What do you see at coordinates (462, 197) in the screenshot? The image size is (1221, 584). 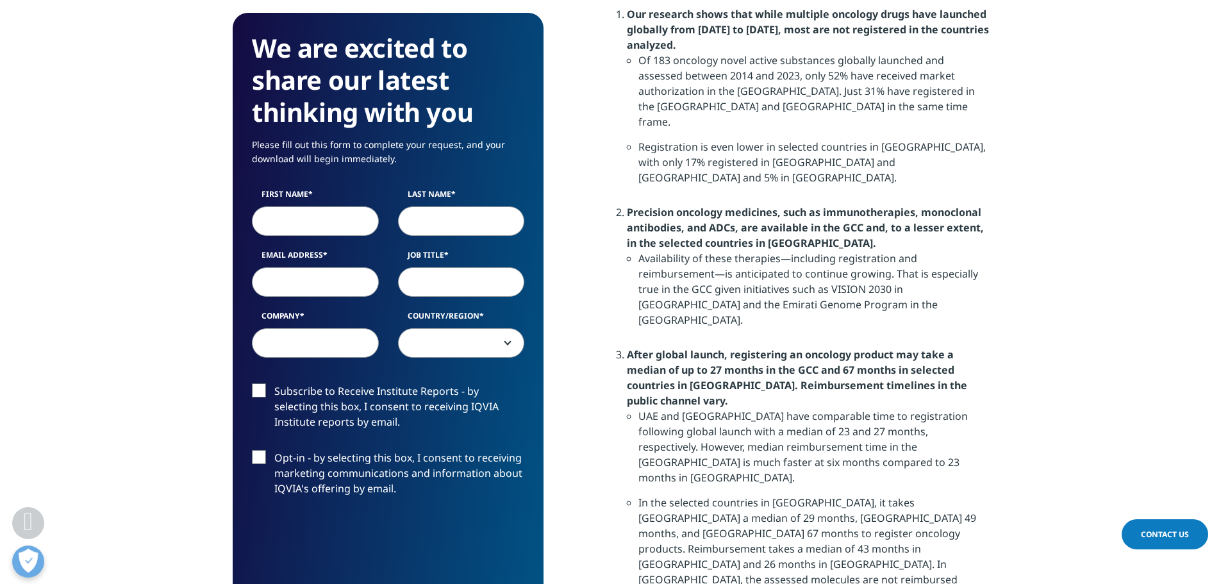 I see `label: Last Name` at bounding box center [462, 197].